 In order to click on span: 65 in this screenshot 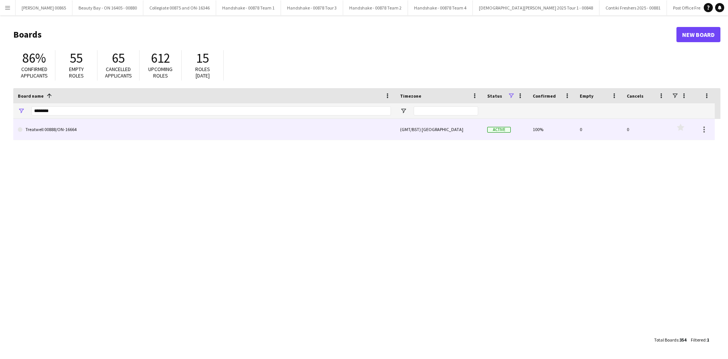, I will do `click(118, 58)`.